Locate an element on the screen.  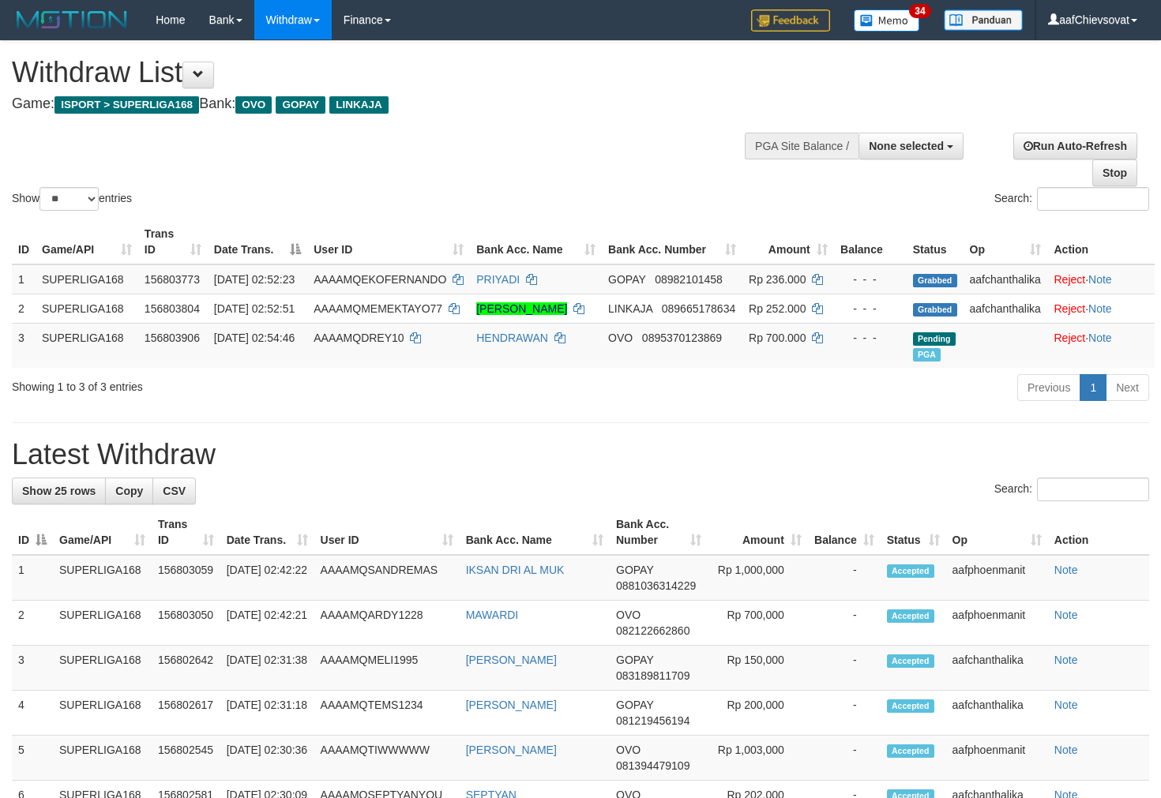
th: ID: activate to sort column descending is located at coordinates (32, 532).